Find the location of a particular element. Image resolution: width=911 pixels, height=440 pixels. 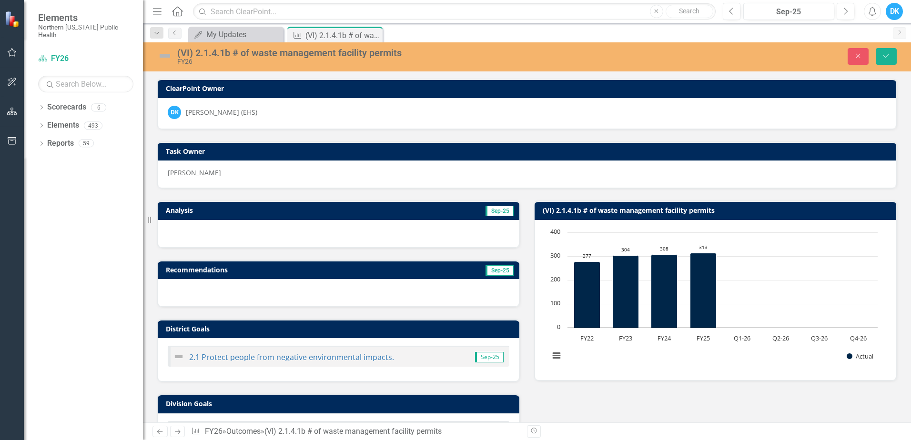

text: 308 is located at coordinates (664, 249).